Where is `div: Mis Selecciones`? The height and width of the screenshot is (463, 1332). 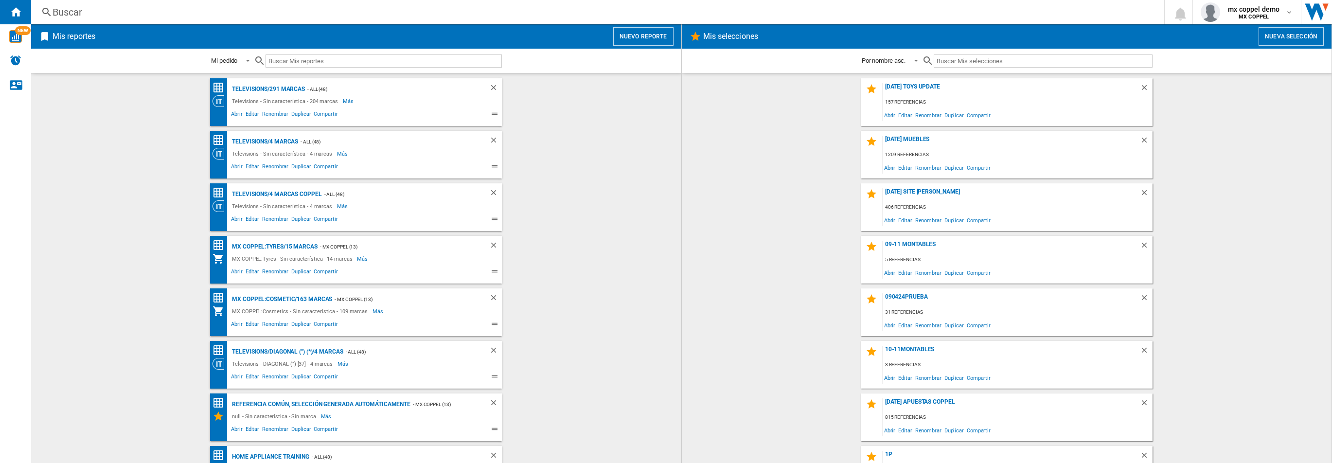 div: Mis Selecciones is located at coordinates (221, 416).